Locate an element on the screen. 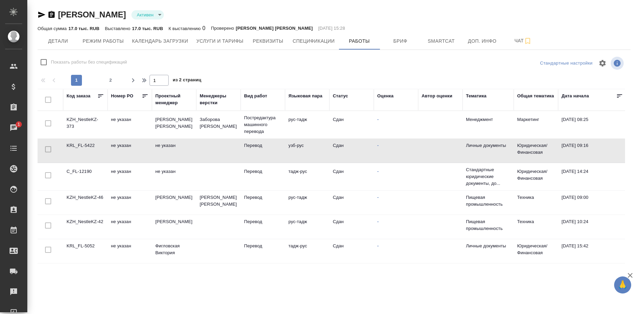 This screenshot has height=314, width=638. span: Чат is located at coordinates (523, 41).